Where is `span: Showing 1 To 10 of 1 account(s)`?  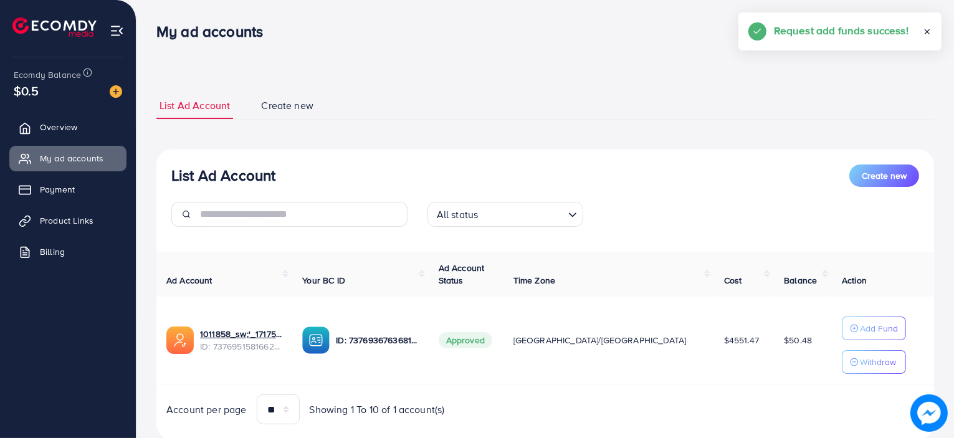 span: Showing 1 To 10 of 1 account(s) is located at coordinates (377, 409).